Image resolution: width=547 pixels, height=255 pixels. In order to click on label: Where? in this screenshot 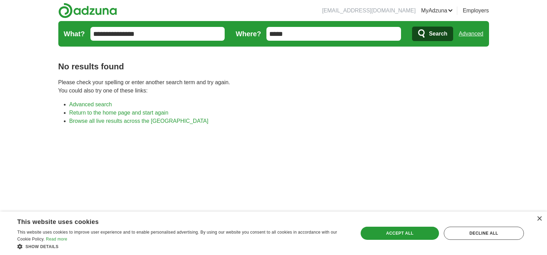, I will do `click(248, 34)`.